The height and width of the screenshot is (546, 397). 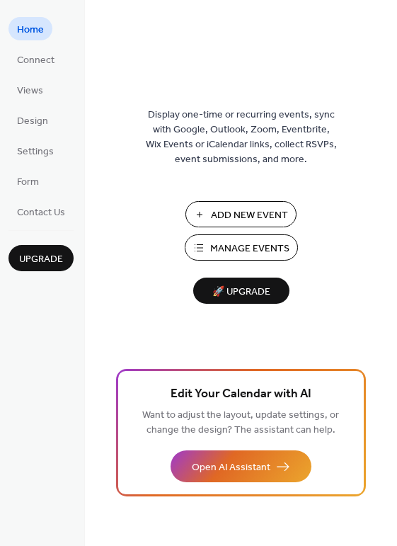 I want to click on a: Design, so click(x=33, y=120).